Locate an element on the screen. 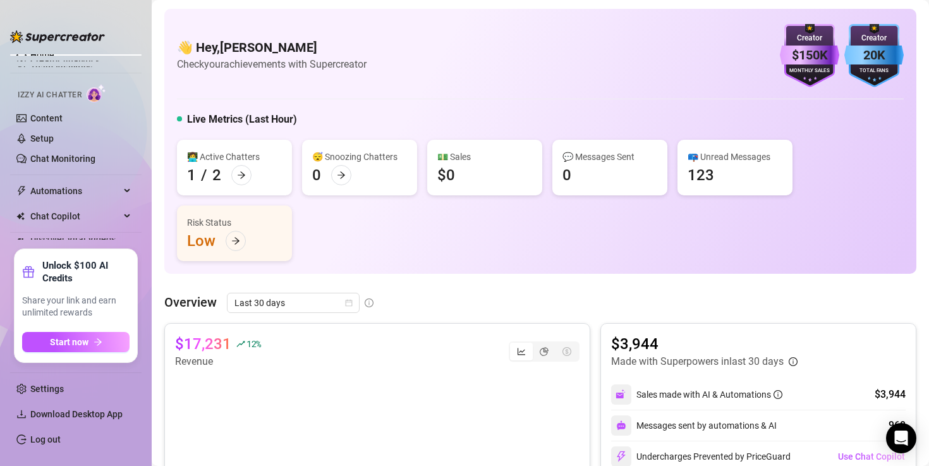 Image resolution: width=929 pixels, height=466 pixels. button: Start nowarrow-right is located at coordinates (76, 342).